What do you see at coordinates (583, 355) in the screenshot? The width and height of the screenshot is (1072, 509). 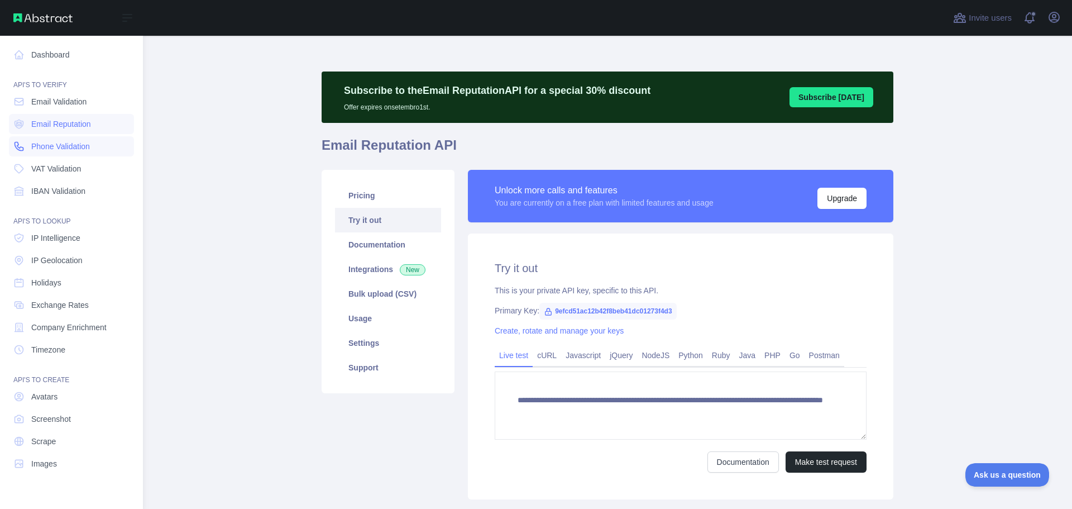 I see `a: Javascript` at bounding box center [583, 355].